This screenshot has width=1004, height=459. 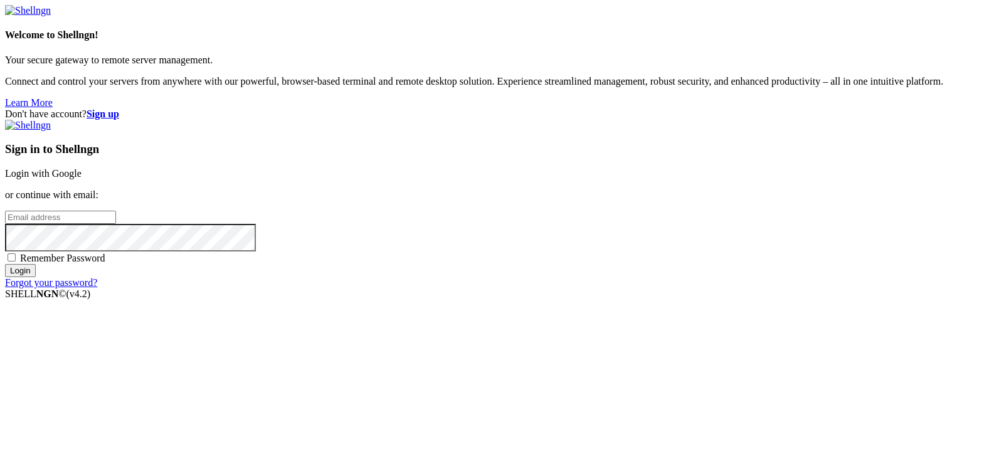 What do you see at coordinates (502, 60) in the screenshot?
I see `p: Your secure gateway to remote server management.` at bounding box center [502, 60].